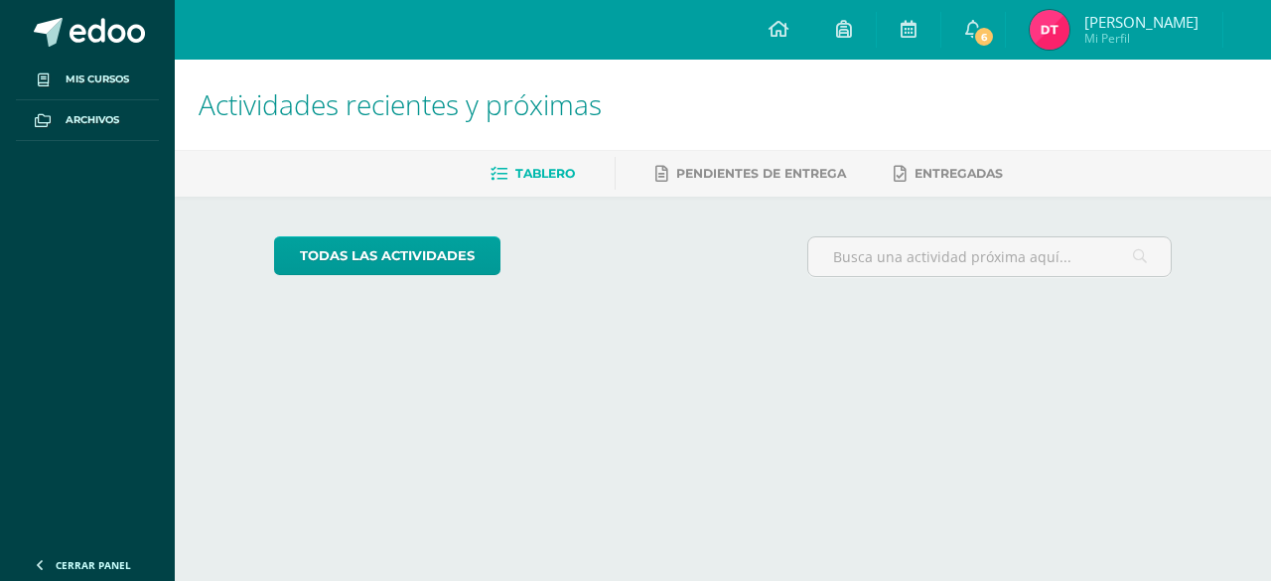  What do you see at coordinates (760, 173) in the screenshot?
I see `span: Pendientes de entrega` at bounding box center [760, 173].